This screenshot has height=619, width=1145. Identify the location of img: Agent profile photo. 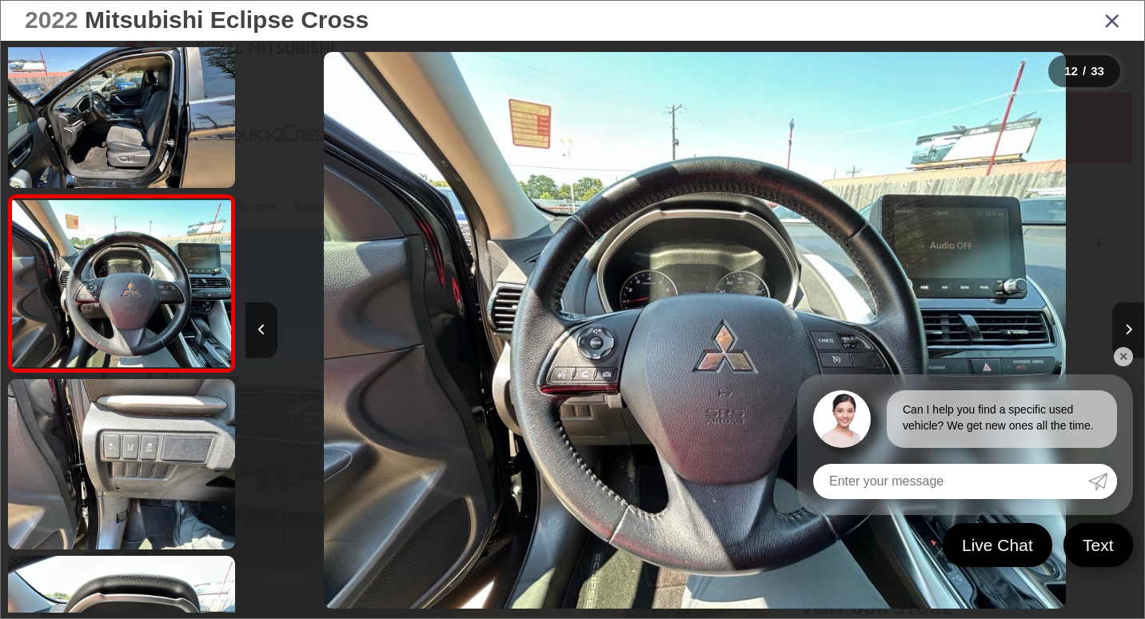
(842, 419).